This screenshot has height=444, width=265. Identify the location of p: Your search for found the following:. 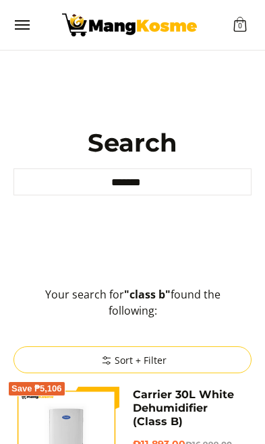
(132, 310).